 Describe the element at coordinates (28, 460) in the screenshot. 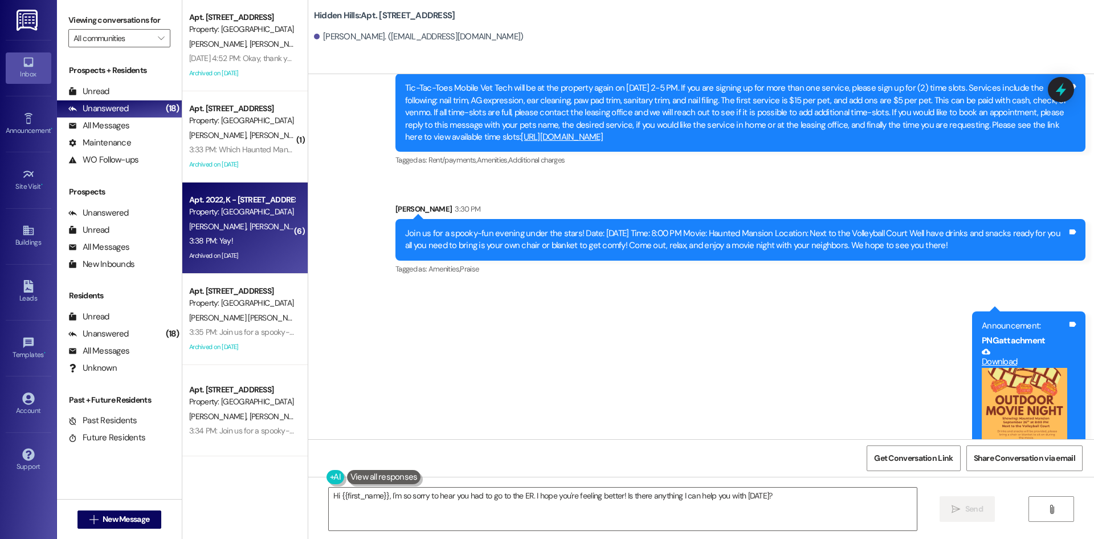

I see `a: Support` at that location.